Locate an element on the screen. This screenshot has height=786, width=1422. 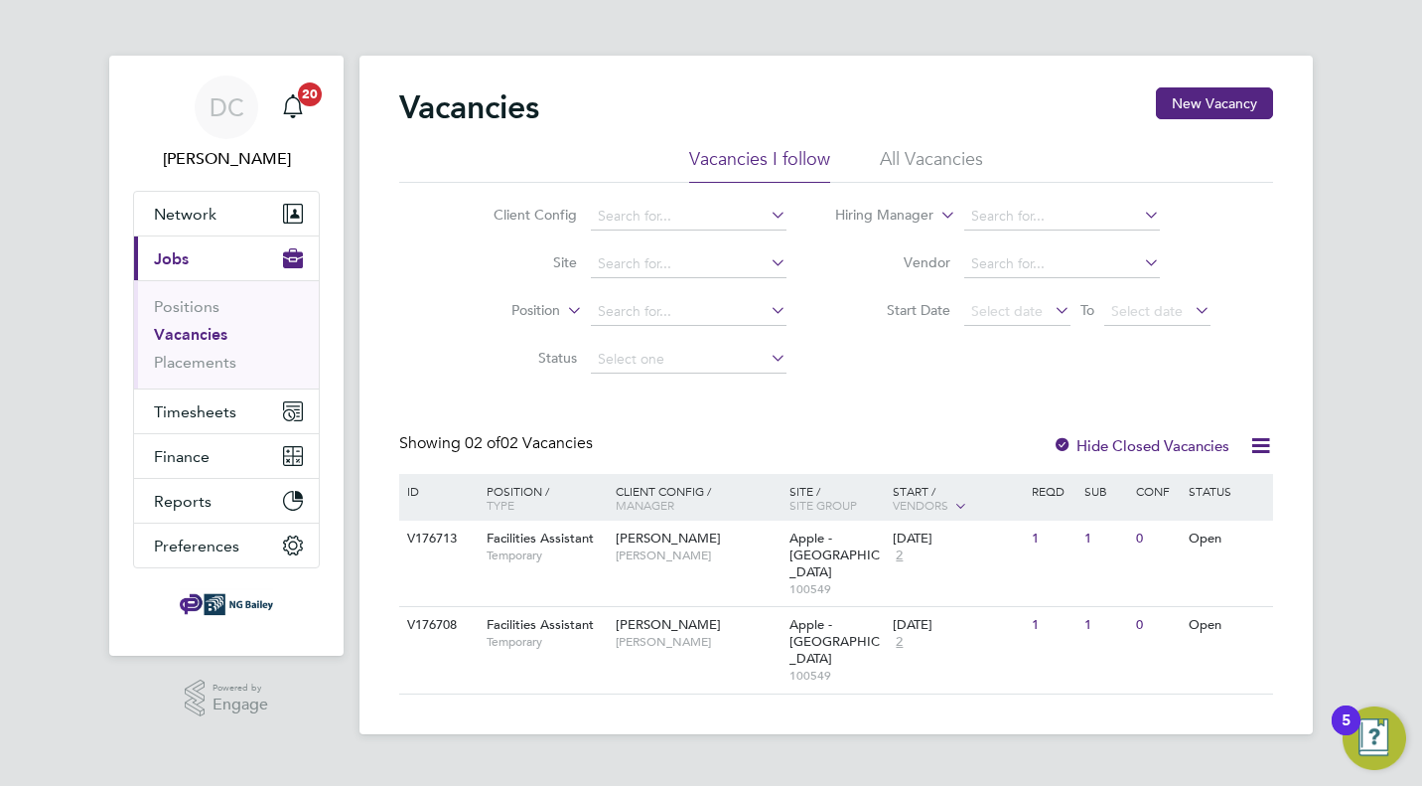
li: All Vacancies is located at coordinates (932, 165).